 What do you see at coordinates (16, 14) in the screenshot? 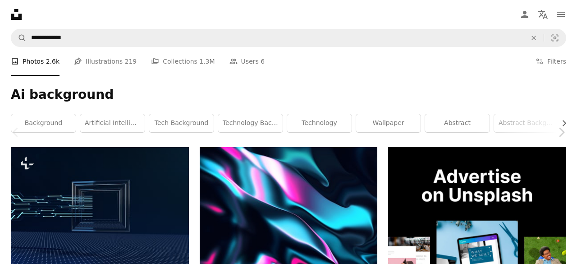
I see `a: Home — Unsplash` at bounding box center [16, 14].